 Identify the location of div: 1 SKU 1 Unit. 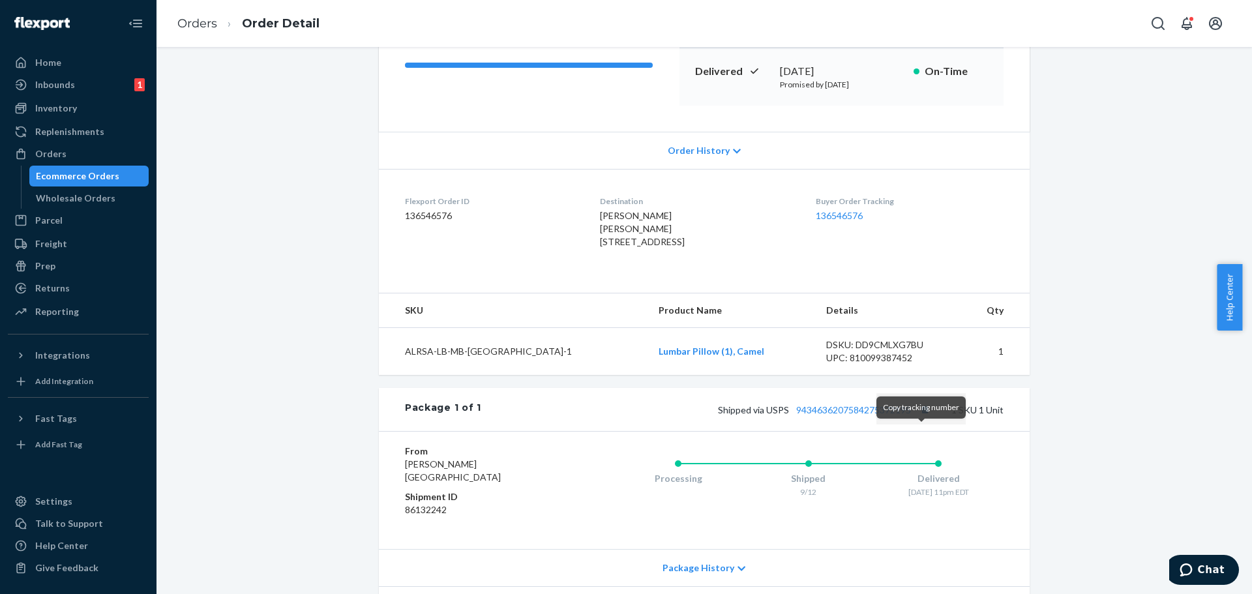
(742, 410).